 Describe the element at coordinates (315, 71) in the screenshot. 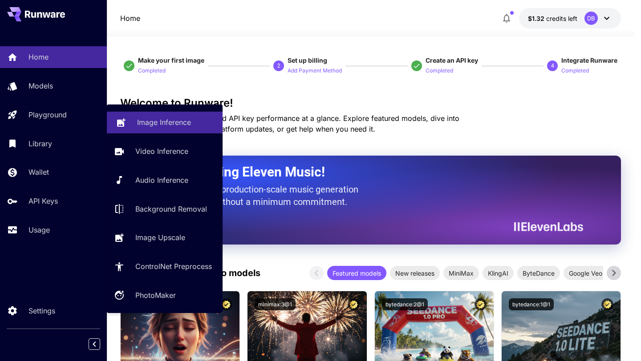

I see `p: Add Payment Method` at that location.